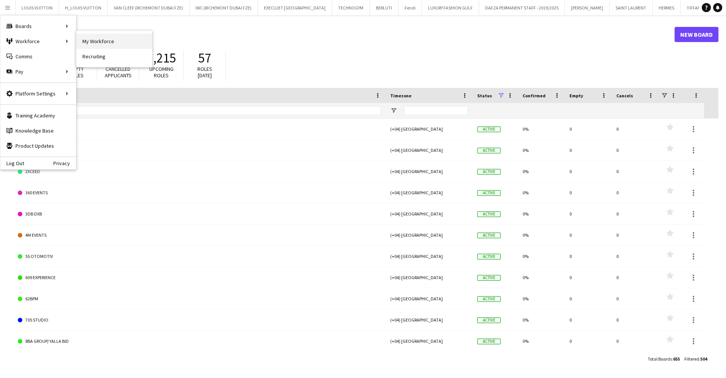 This screenshot has width=726, height=378. I want to click on button: IWC (RICHEMONT DUBAI FZE), so click(224, 8).